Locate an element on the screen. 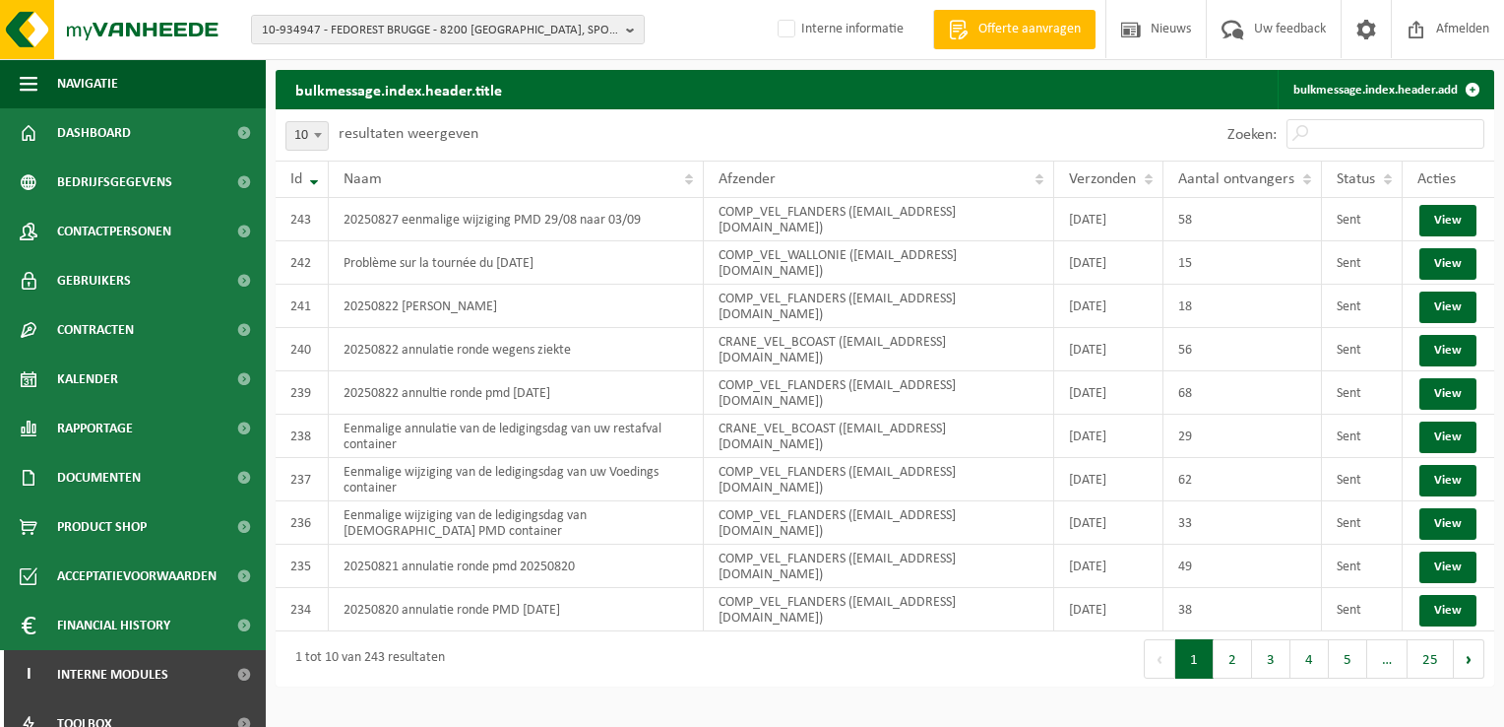 This screenshot has width=1504, height=727. td: Eenmalige wijziging van de ledigingsdag van uw Voedings container is located at coordinates (516, 479).